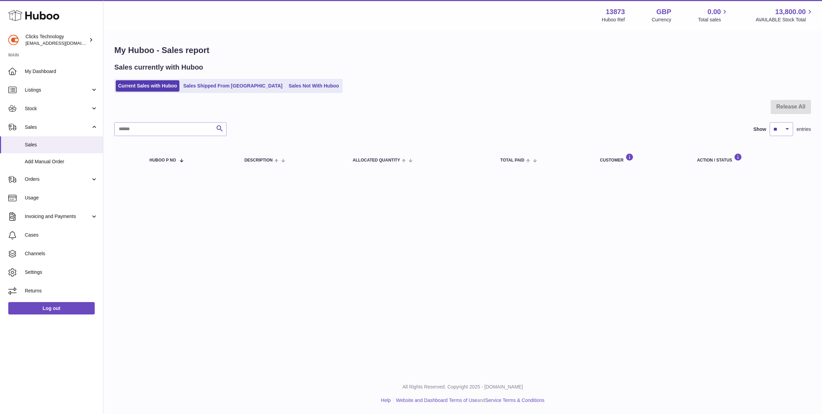 This screenshot has width=822, height=414. Describe the element at coordinates (61, 198) in the screenshot. I see `span: Usage` at that location.